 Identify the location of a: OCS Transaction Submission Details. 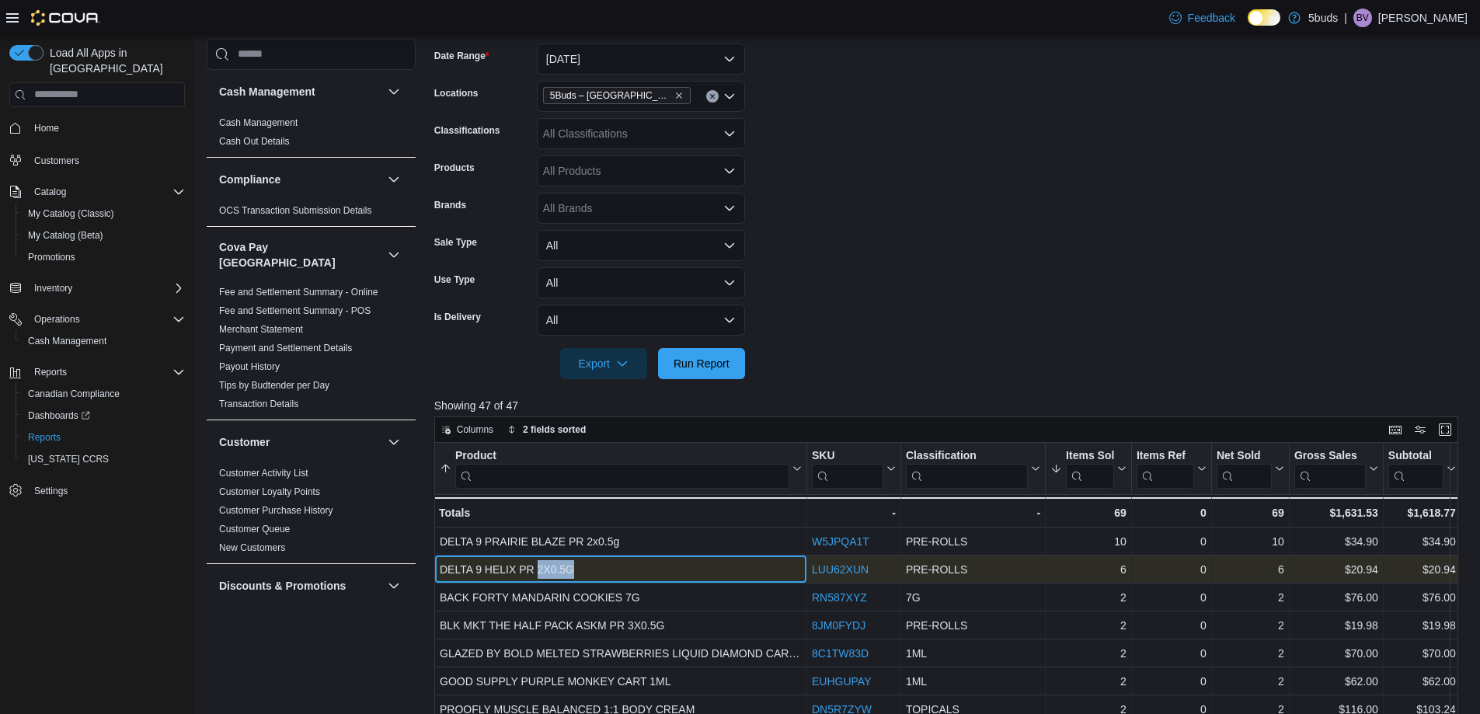
(295, 210).